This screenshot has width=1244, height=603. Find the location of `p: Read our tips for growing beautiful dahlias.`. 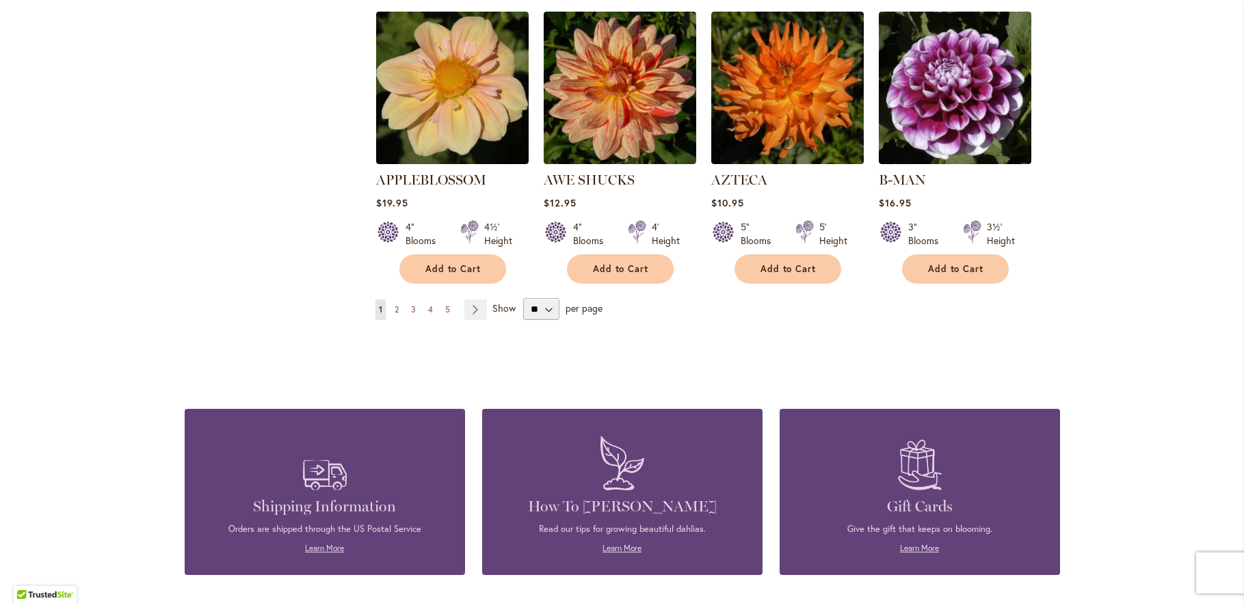

p: Read our tips for growing beautiful dahlias. is located at coordinates (622, 529).